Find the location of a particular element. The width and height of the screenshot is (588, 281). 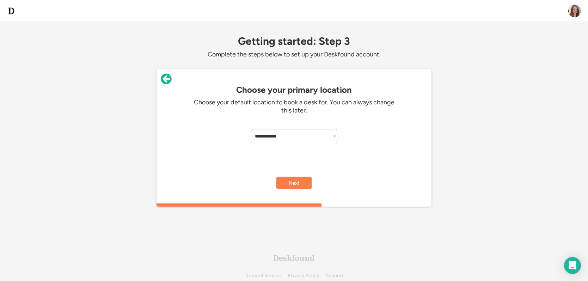

a: Terms of Service is located at coordinates (263, 275).